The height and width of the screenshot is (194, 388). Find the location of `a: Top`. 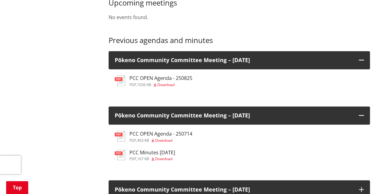

a: Top is located at coordinates (17, 187).